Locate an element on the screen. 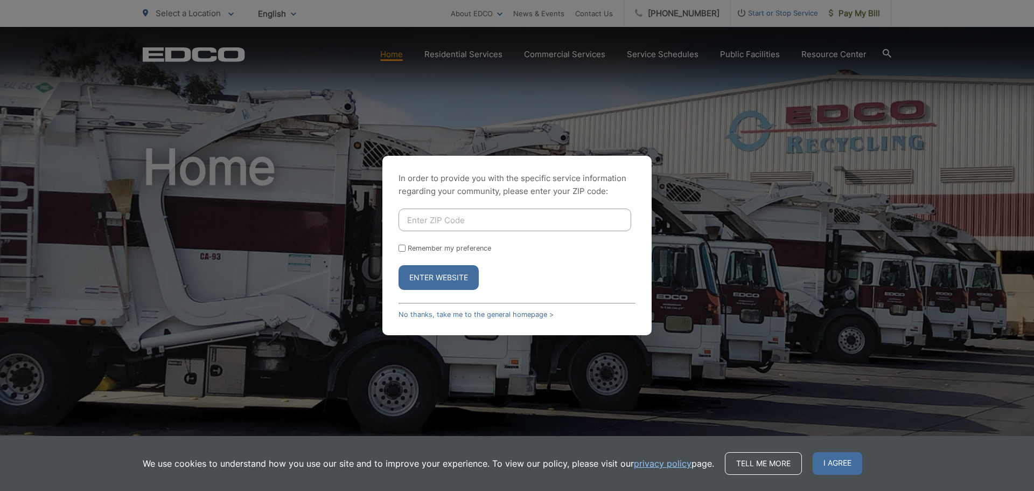  p: In order to provide you with the specific service information regarding your community, please en... is located at coordinates (517, 185).